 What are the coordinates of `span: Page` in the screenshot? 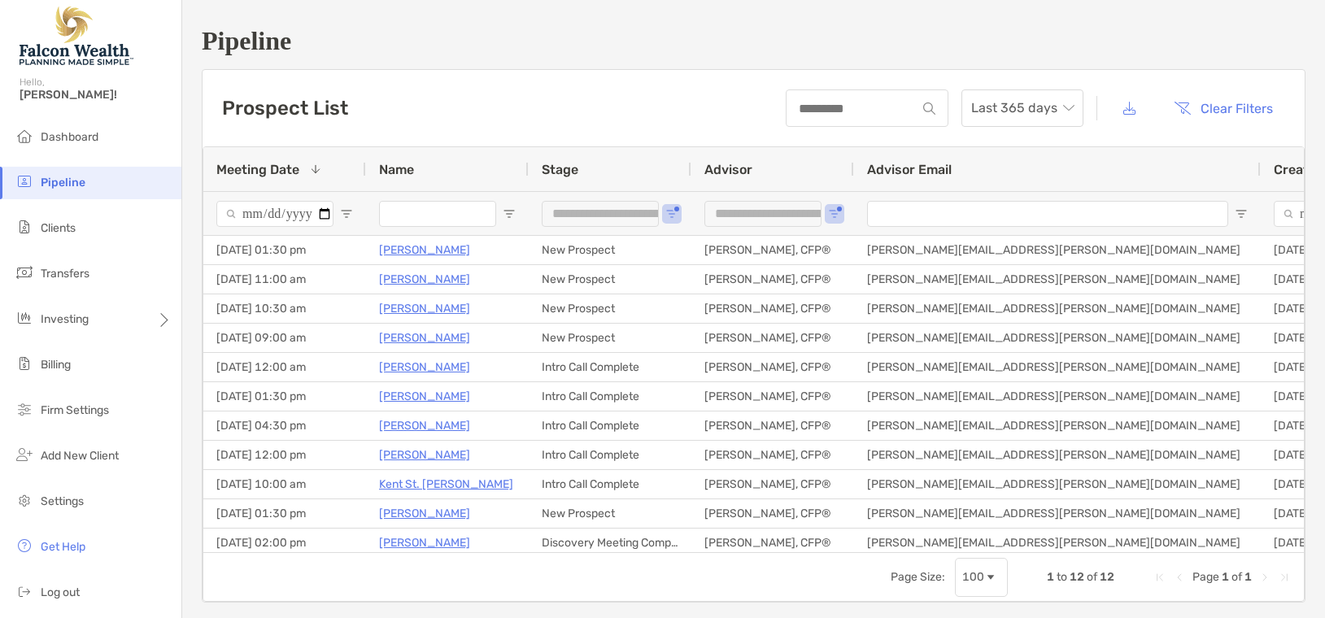 It's located at (1206, 577).